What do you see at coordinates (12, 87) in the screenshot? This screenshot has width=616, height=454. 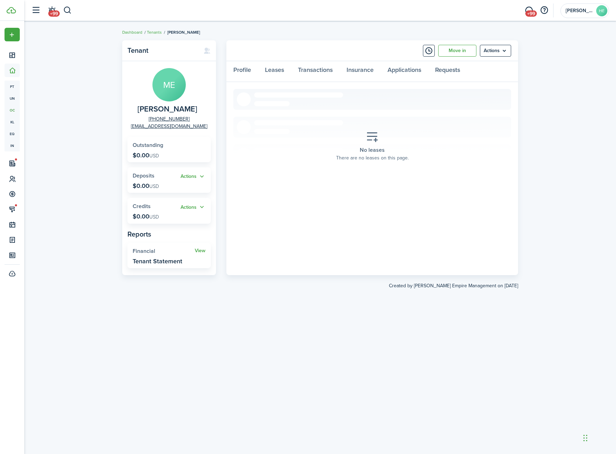 I see `span: pt` at bounding box center [12, 87].